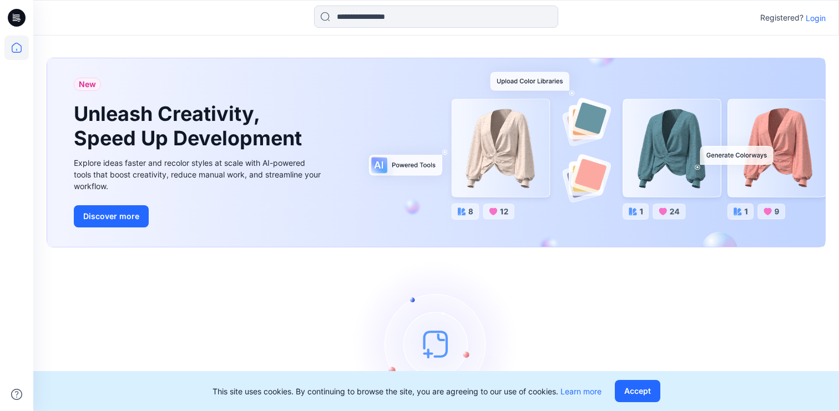  Describe the element at coordinates (581, 391) in the screenshot. I see `a: Learn more` at that location.